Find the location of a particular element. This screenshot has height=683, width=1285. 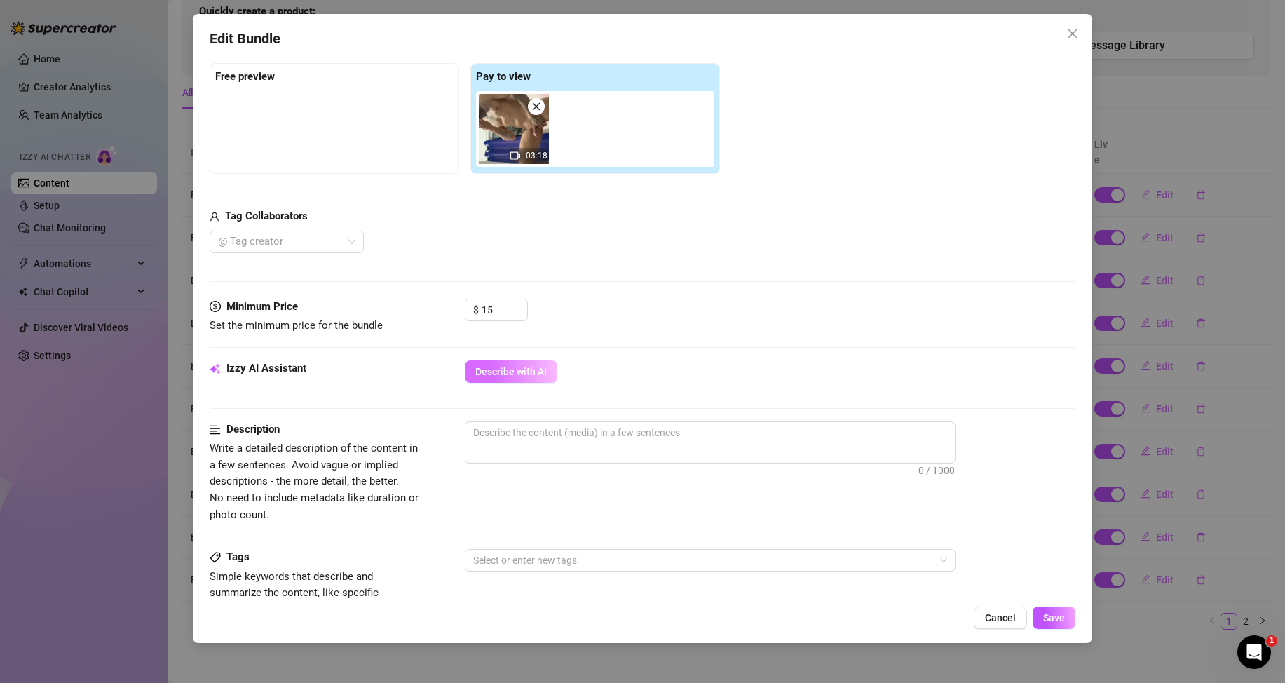

span: Cancel is located at coordinates (1001, 618).